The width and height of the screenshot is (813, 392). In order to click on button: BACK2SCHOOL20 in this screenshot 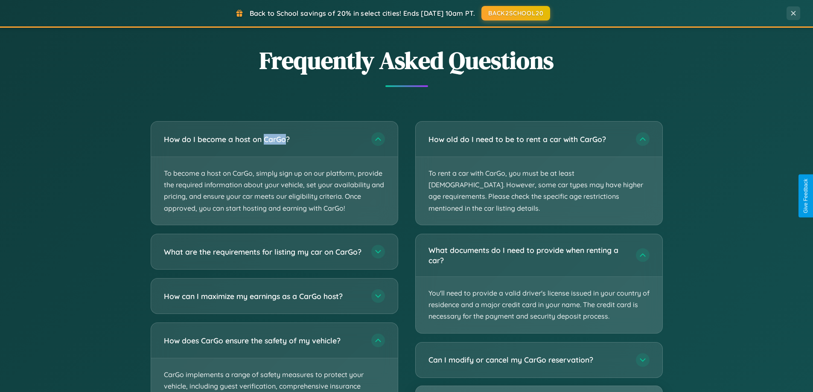, I will do `click(515, 13)`.